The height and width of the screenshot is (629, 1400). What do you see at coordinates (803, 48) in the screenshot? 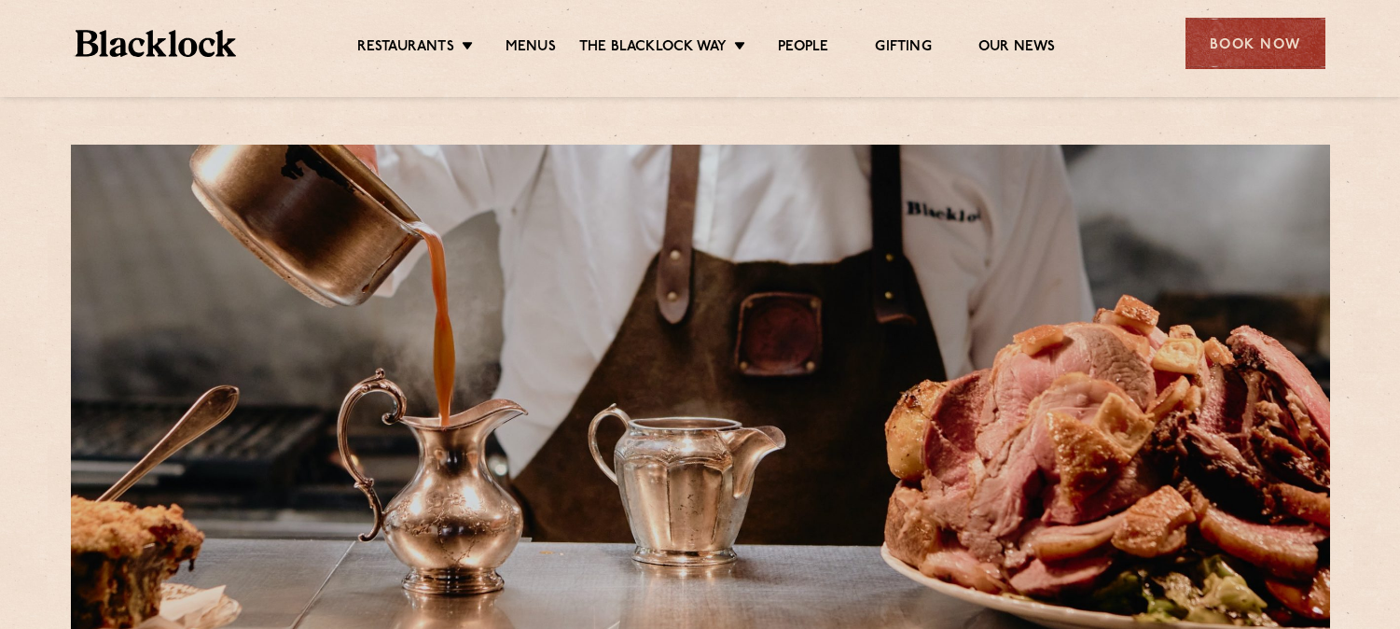
I see `a: People` at bounding box center [803, 48].